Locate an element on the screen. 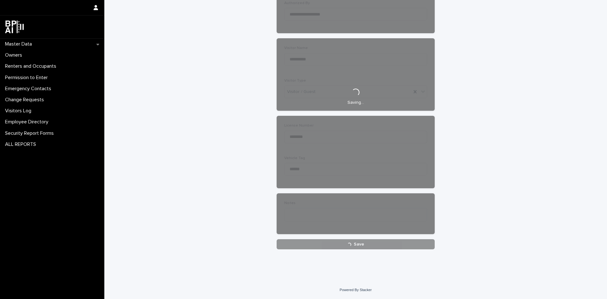  p: Security Report Forms is located at coordinates (31, 133).